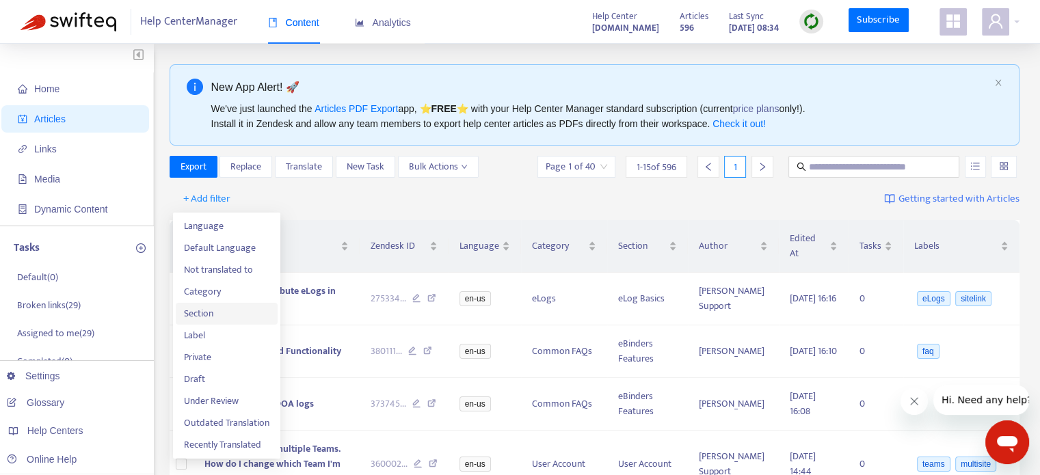  Describe the element at coordinates (648, 299) in the screenshot. I see `td: eLog Basics` at that location.